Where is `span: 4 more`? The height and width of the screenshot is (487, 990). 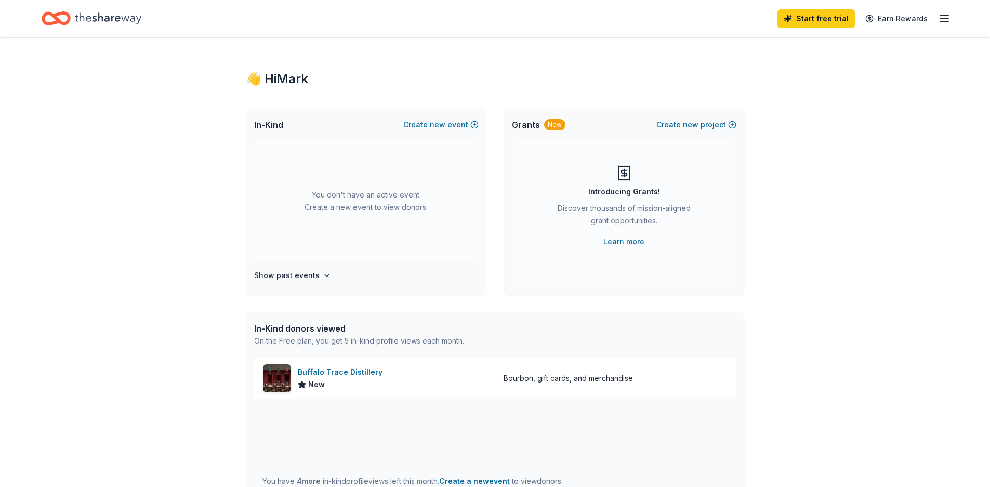 span: 4 more is located at coordinates (309, 481).